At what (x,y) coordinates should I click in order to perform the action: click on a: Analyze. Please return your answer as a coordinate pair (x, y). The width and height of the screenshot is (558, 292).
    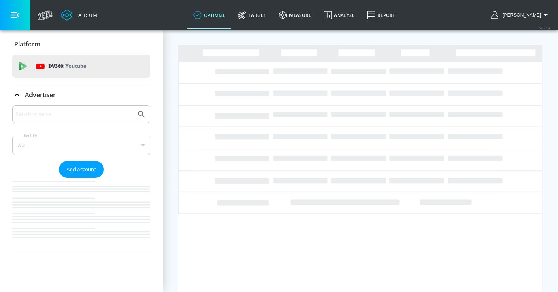
    Looking at the image, I should click on (339, 15).